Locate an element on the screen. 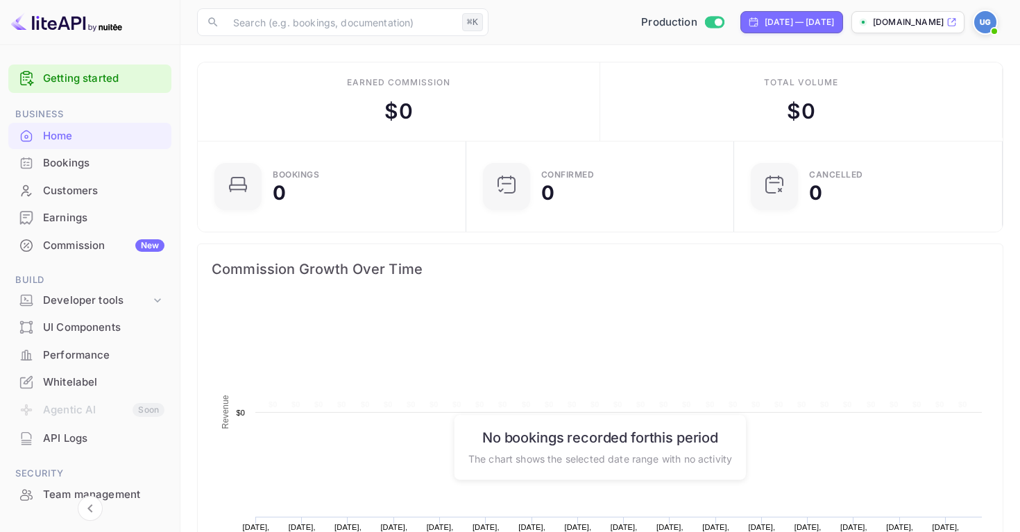 The height and width of the screenshot is (532, 1020). div: ⌘K is located at coordinates (473, 22).